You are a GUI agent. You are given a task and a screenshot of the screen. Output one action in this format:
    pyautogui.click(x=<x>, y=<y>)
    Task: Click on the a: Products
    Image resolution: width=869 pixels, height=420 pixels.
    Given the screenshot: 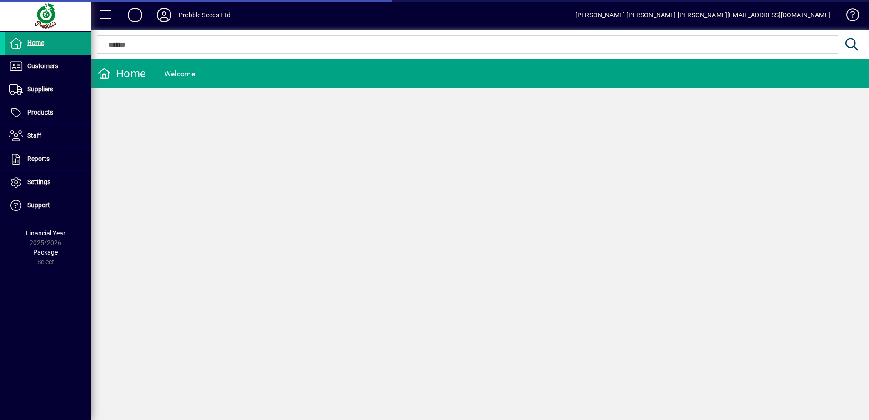 What is the action you would take?
    pyautogui.click(x=48, y=113)
    